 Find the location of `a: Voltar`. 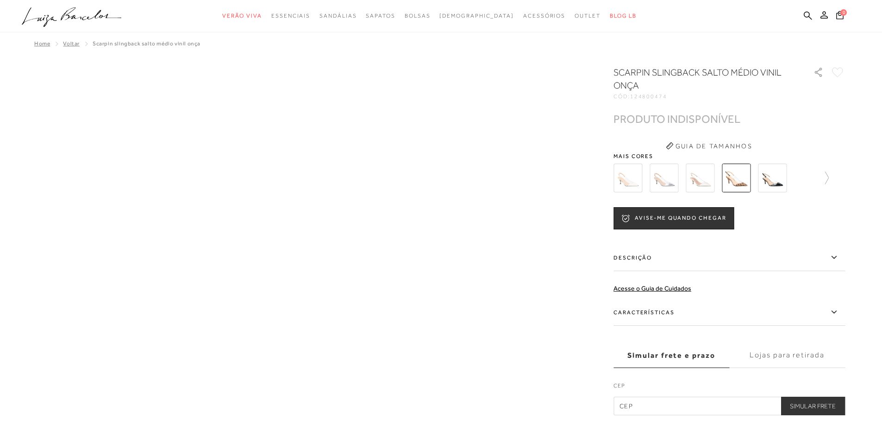

a: Voltar is located at coordinates (71, 44).